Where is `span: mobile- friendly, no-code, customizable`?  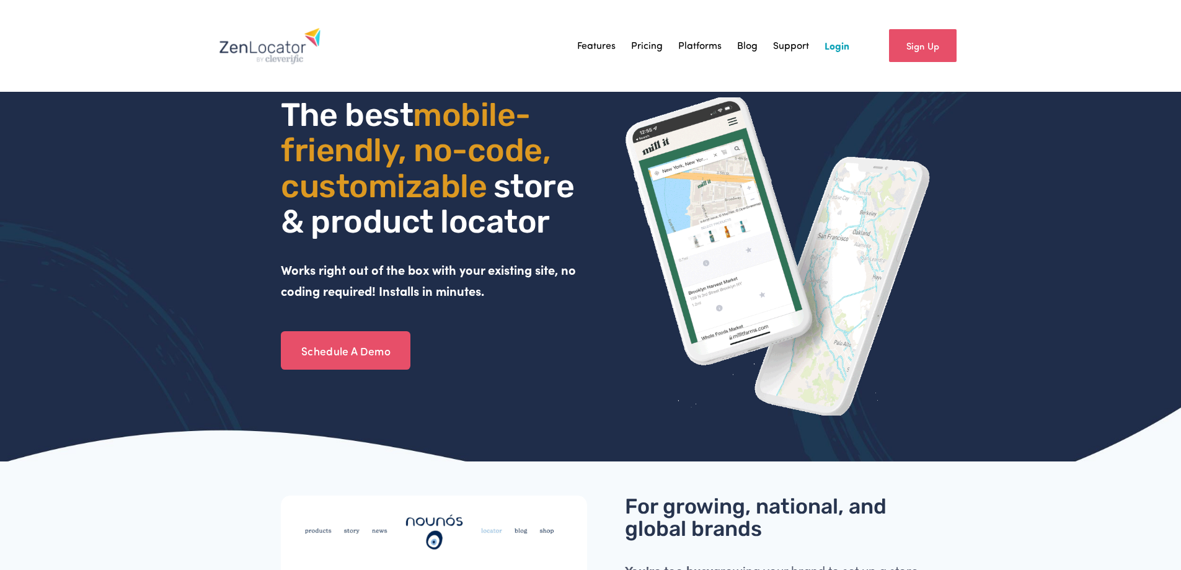
span: mobile- friendly, no-code, customizable is located at coordinates (419, 150).